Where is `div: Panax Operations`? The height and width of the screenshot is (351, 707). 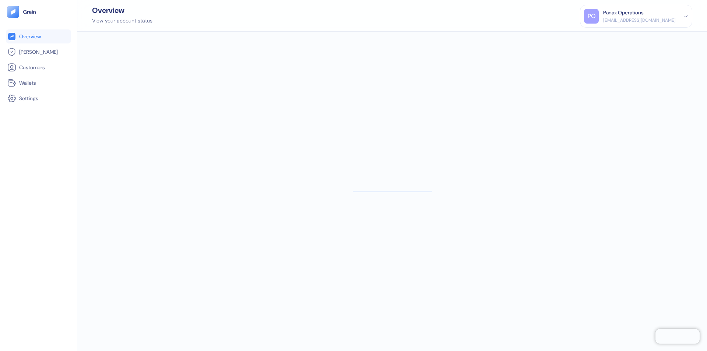 div: Panax Operations is located at coordinates (624, 13).